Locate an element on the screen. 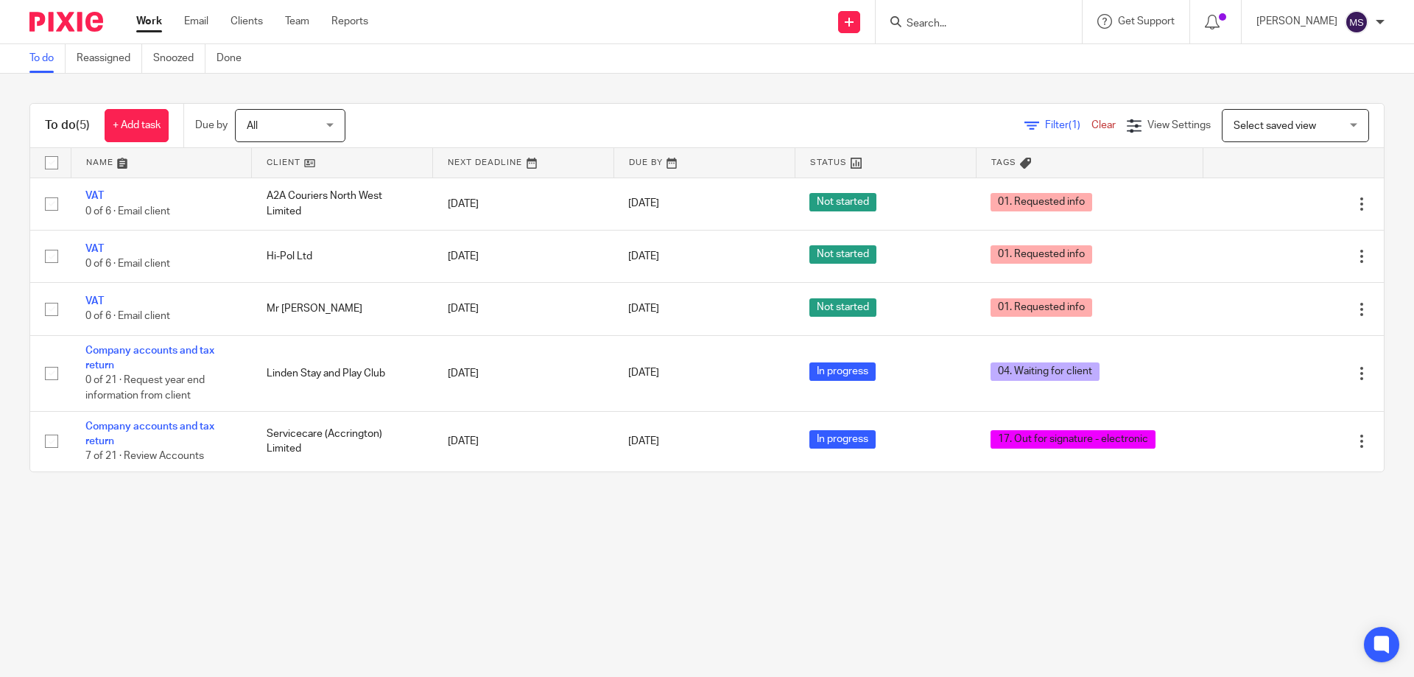 The image size is (1414, 677). a: Snoozed is located at coordinates (179, 58).